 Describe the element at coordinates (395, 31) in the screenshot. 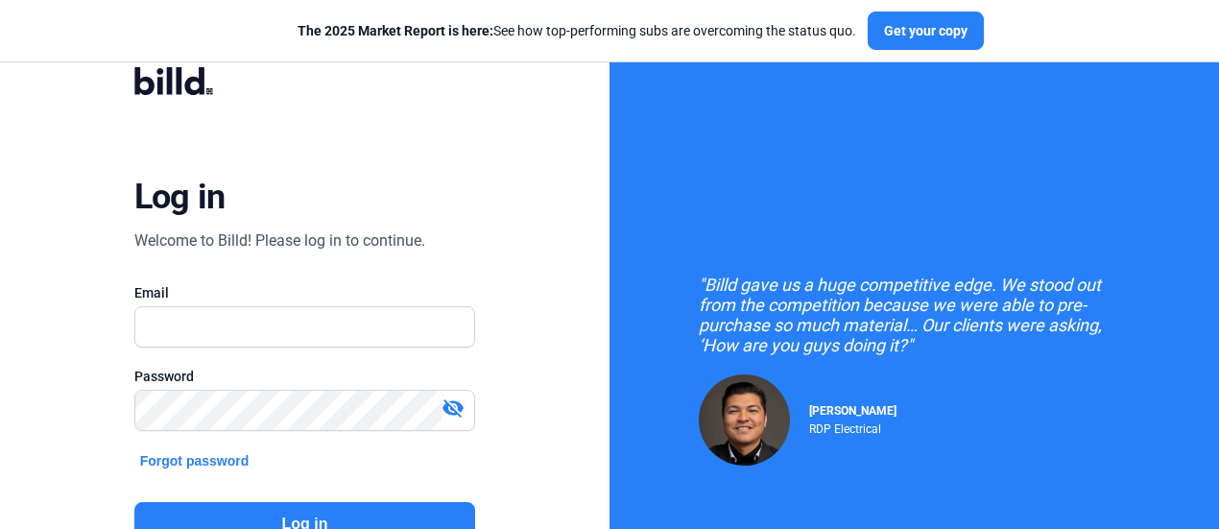

I see `span: The 2025 Market Report is here:` at that location.